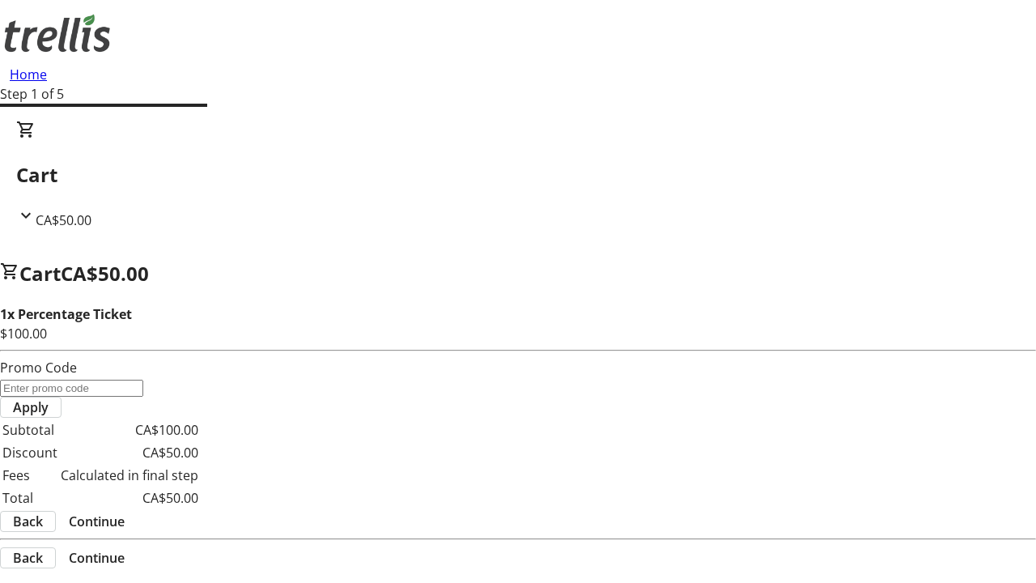 This screenshot has height=583, width=1036. Describe the element at coordinates (30, 430) in the screenshot. I see `td: Subtotal` at that location.